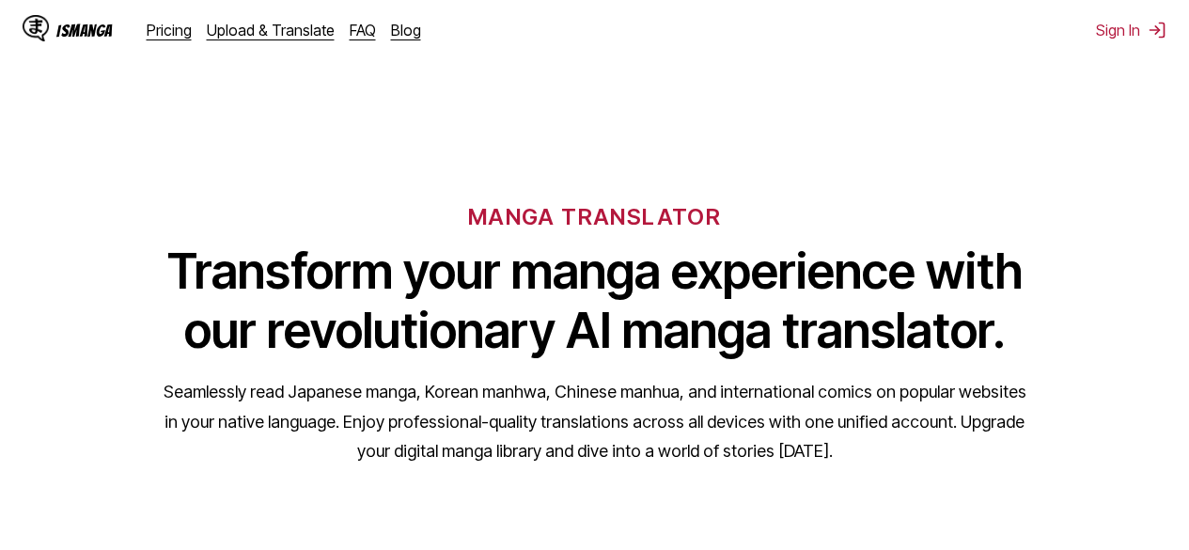 Image resolution: width=1189 pixels, height=550 pixels. Describe the element at coordinates (36, 28) in the screenshot. I see `img: IsManga Logo` at that location.